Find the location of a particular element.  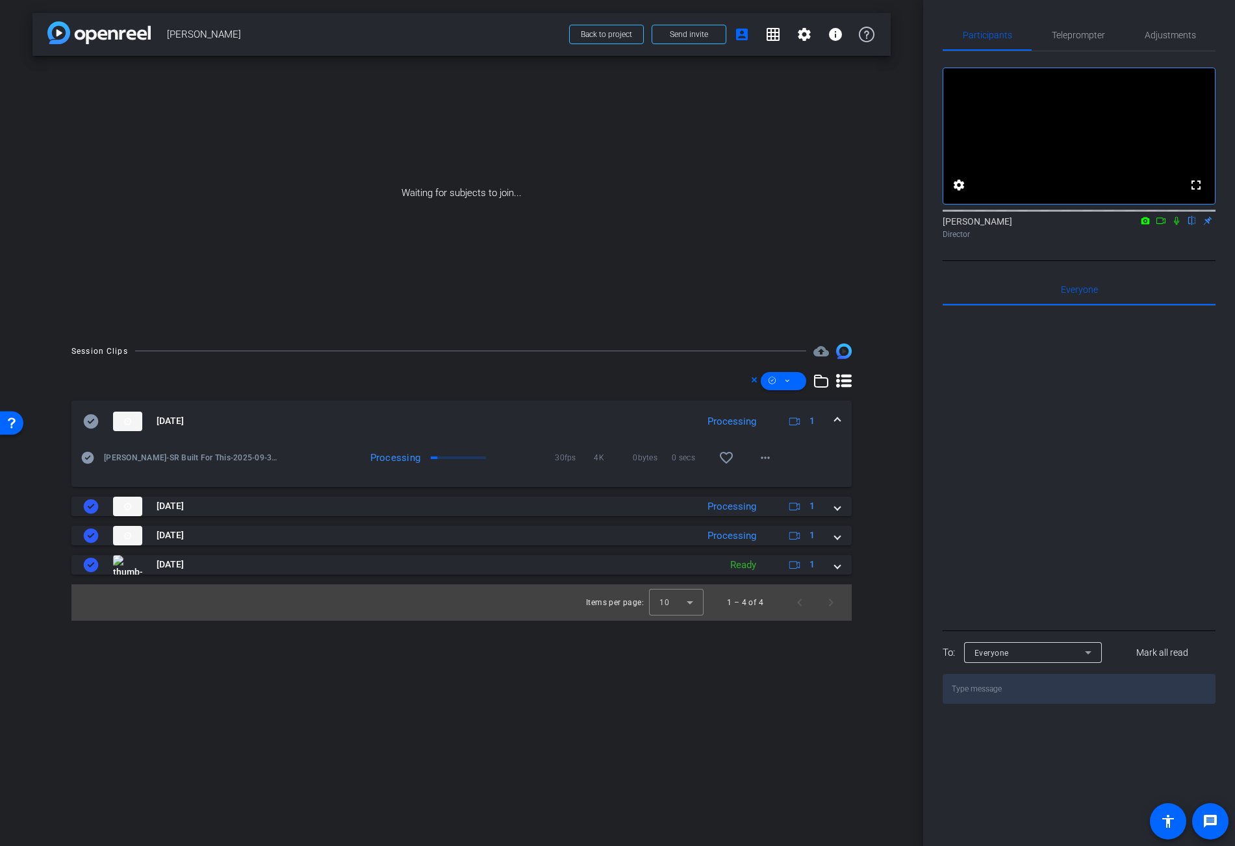

span: Participants is located at coordinates (987, 35).